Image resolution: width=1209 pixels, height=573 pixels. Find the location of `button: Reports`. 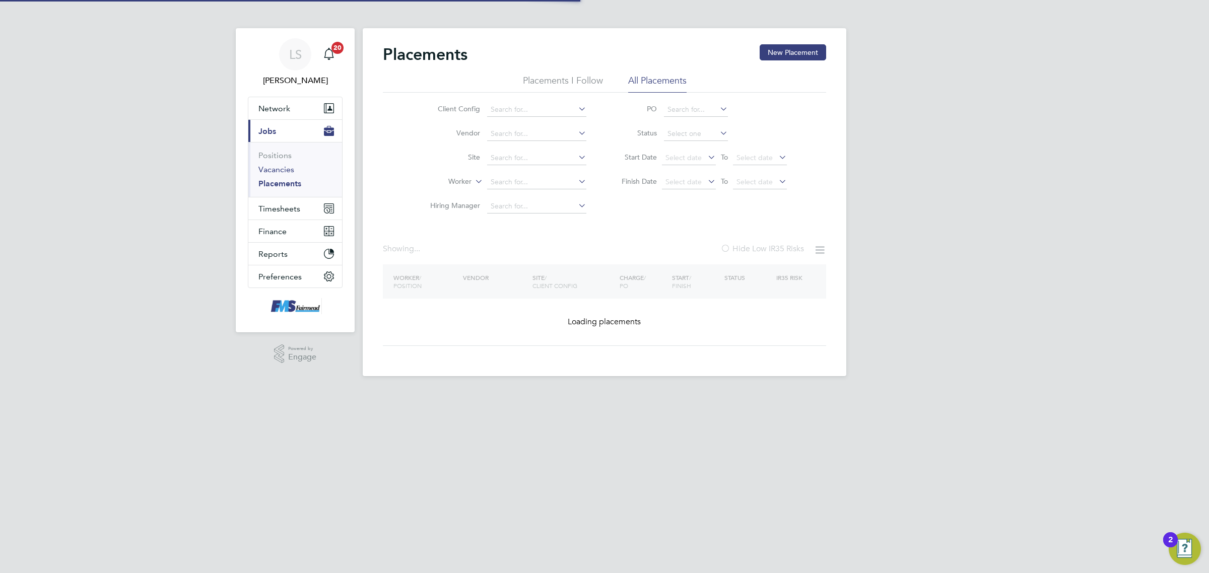

button: Reports is located at coordinates (295, 254).